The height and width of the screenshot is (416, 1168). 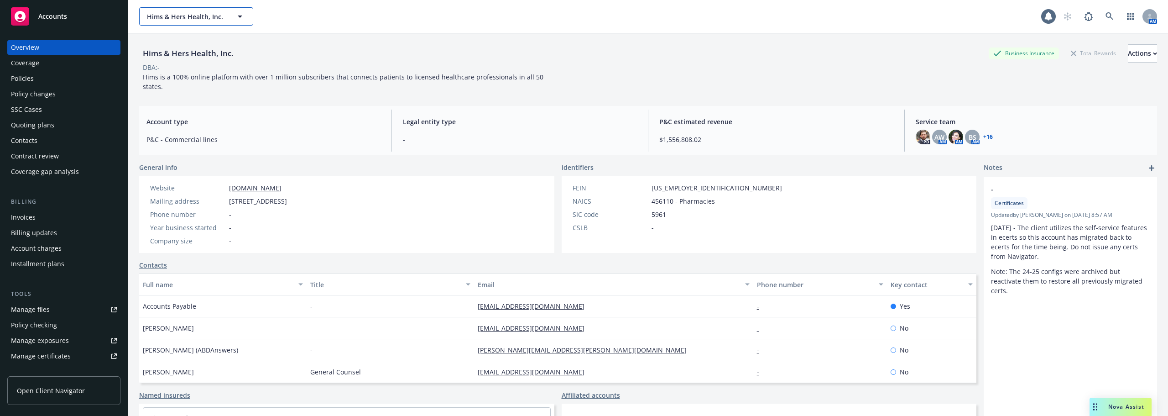 What do you see at coordinates (993, 168) in the screenshot?
I see `span: Notes` at bounding box center [993, 168].